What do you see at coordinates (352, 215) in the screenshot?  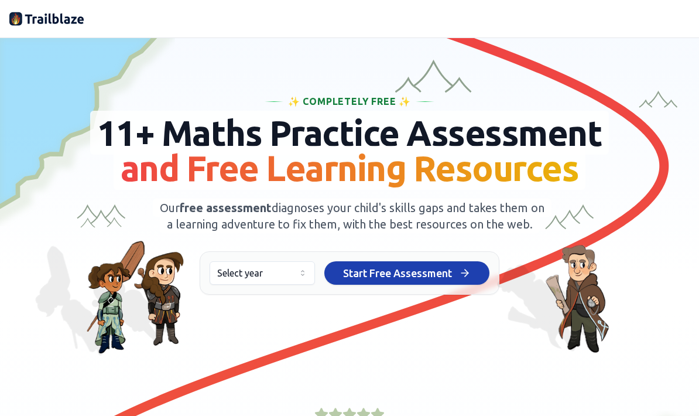 I see `span: Our diagnoses your child's skills gaps and takes them on a learning adventure to fix them, with t...` at bounding box center [352, 215].